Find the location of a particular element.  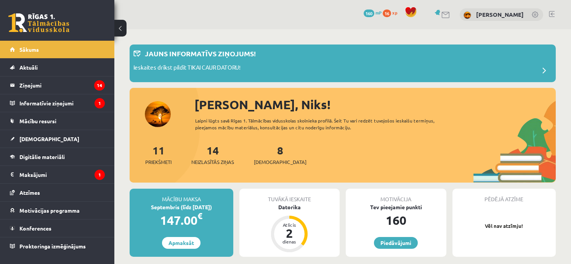

a: Ziņojumi14 is located at coordinates (57, 85).